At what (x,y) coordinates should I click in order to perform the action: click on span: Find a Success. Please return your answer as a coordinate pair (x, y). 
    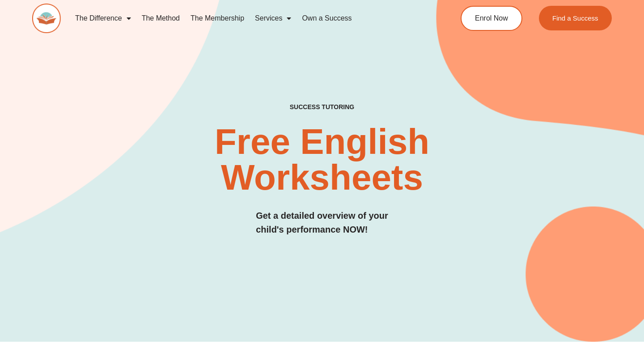
    Looking at the image, I should click on (575, 18).